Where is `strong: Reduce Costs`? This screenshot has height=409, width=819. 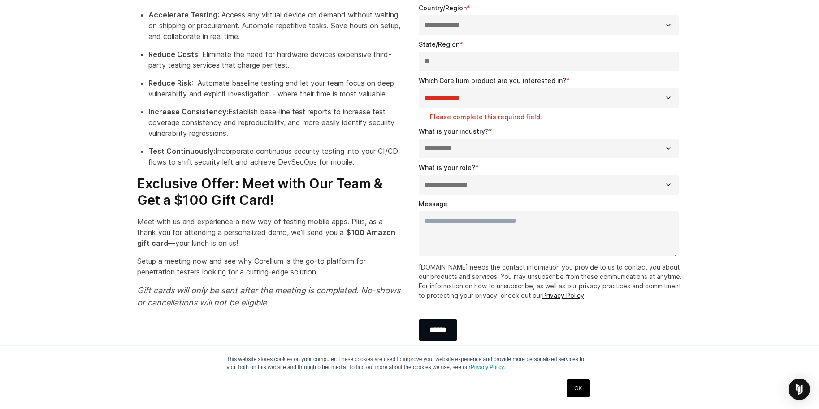
strong: Reduce Costs is located at coordinates (173, 54).